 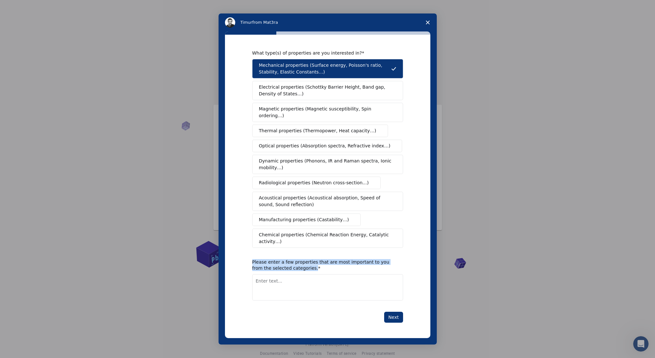 I want to click on span: Thermal properties (Thermopower, Heat capacity…), so click(x=318, y=131).